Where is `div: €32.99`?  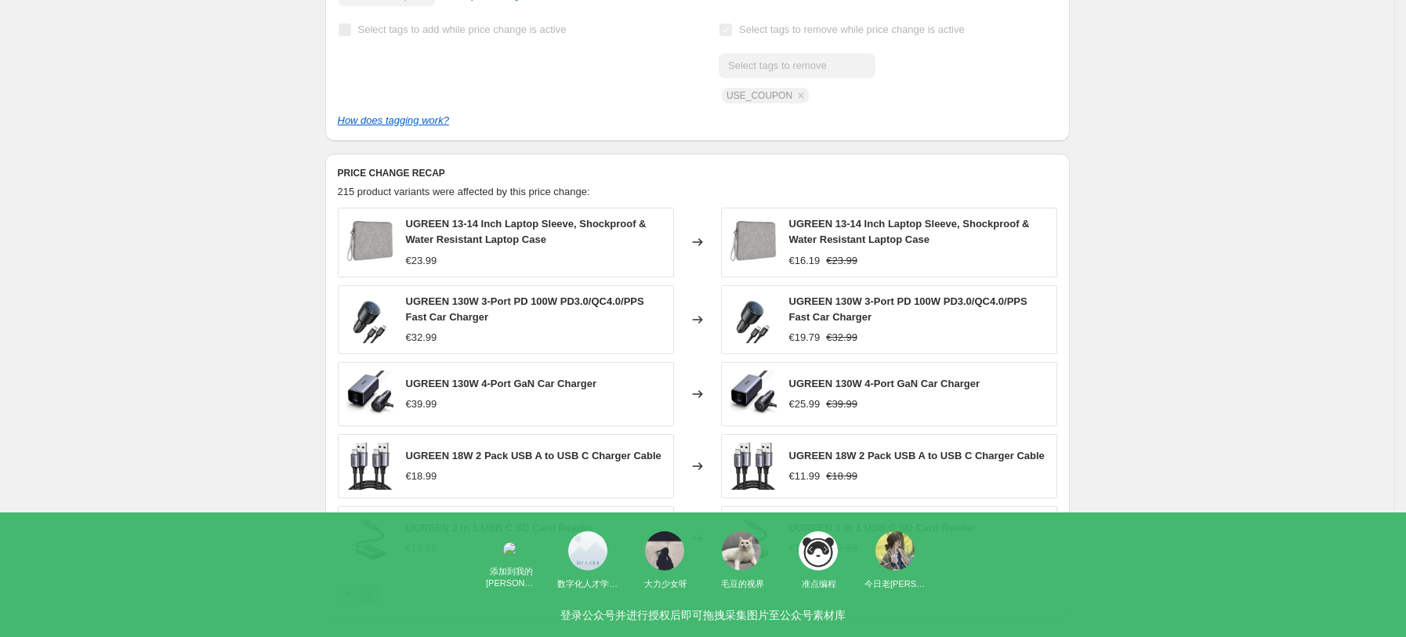 div: €32.99 is located at coordinates (422, 338).